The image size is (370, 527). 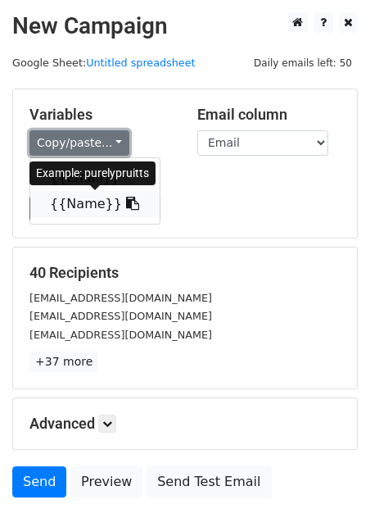 I want to click on span: Daily emails left: 50, so click(x=303, y=63).